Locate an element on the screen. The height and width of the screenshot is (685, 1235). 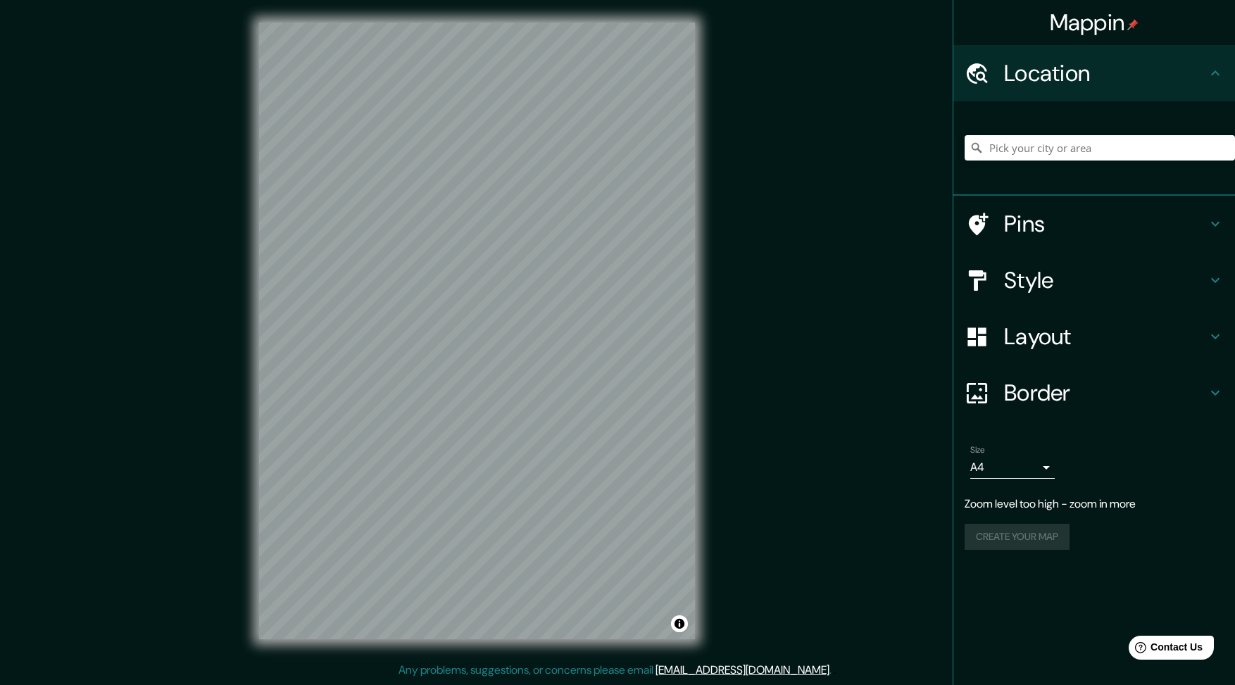
div: Style is located at coordinates (1094, 280).